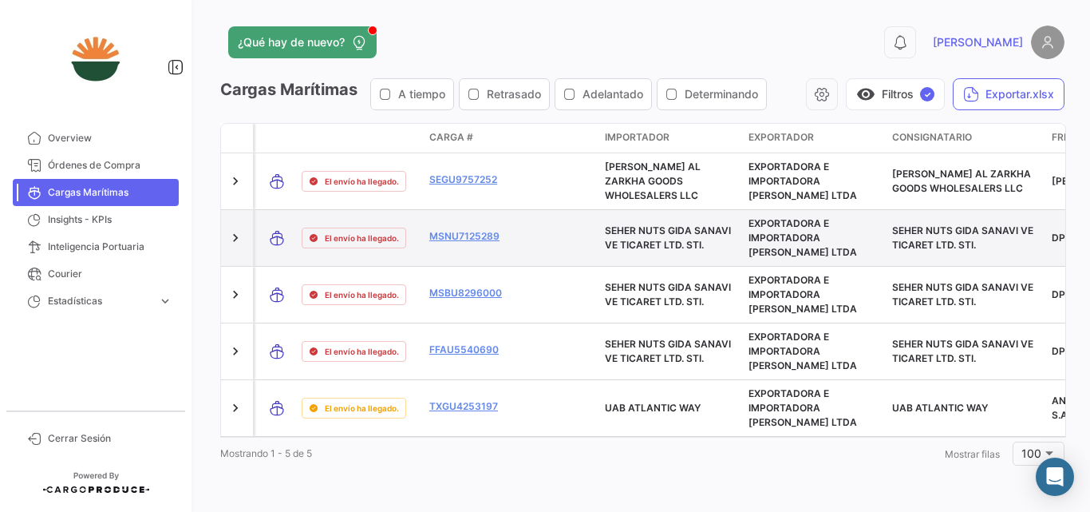 Image resolution: width=1090 pixels, height=512 pixels. I want to click on span: Mostrar filas, so click(972, 453).